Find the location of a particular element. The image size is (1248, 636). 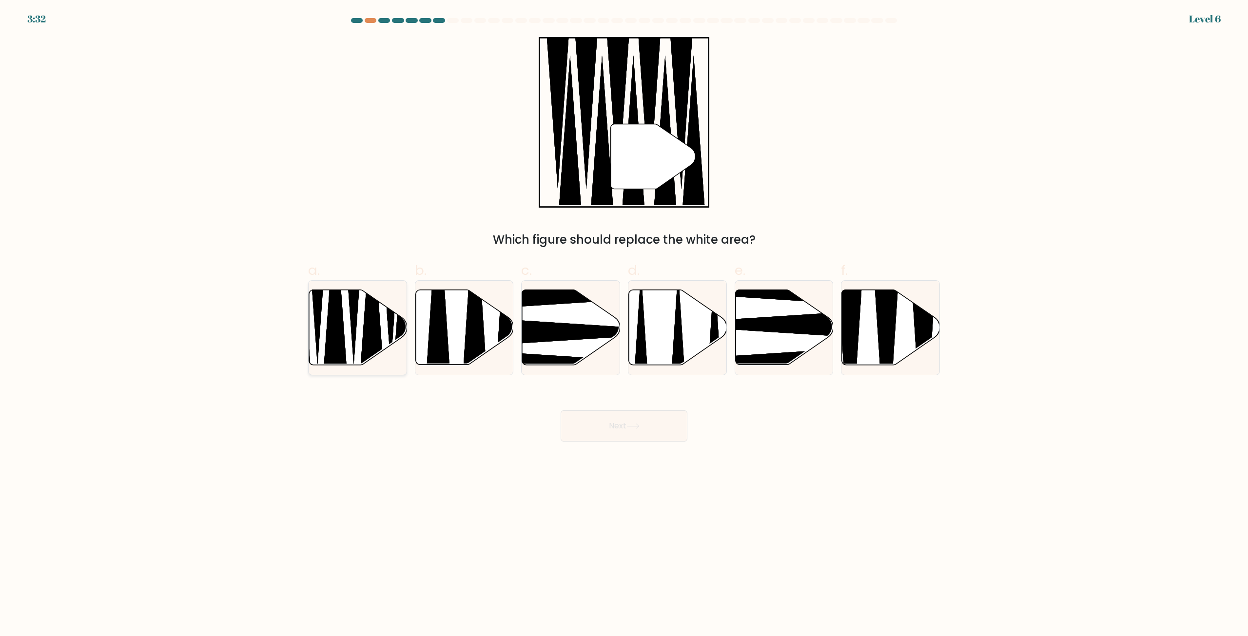

div: 3:32 is located at coordinates (37, 19).